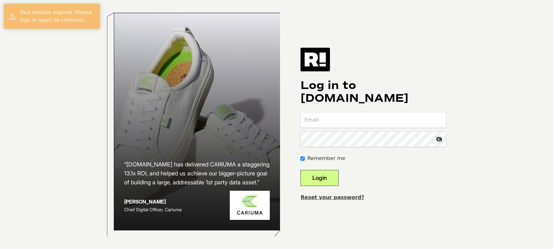  What do you see at coordinates (57, 16) in the screenshot?
I see `div: Your session expired. Please sign in again to continue.` at bounding box center [57, 16].